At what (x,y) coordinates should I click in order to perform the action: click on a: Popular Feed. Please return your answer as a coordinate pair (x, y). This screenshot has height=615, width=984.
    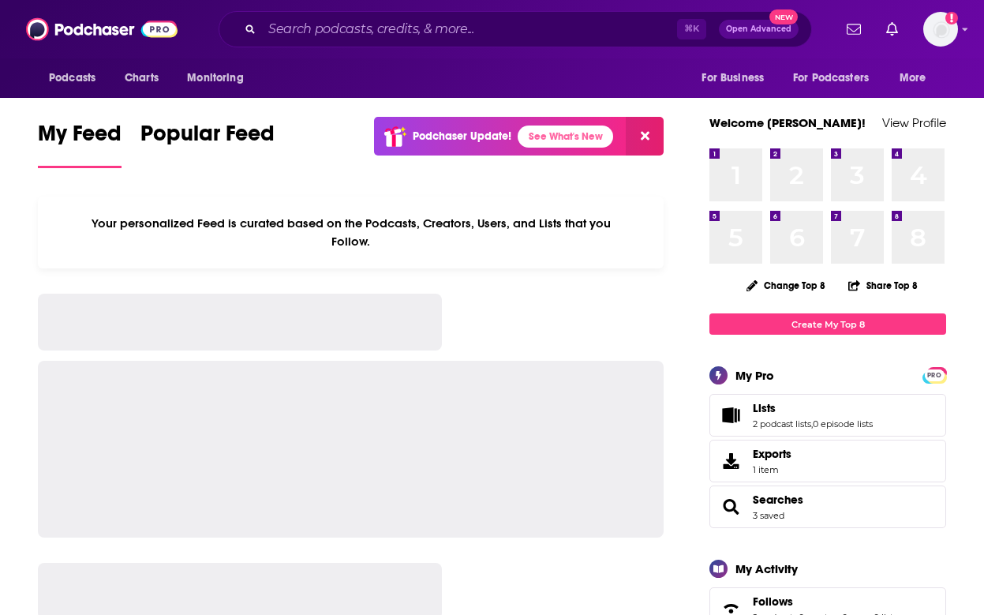
    Looking at the image, I should click on (208, 144).